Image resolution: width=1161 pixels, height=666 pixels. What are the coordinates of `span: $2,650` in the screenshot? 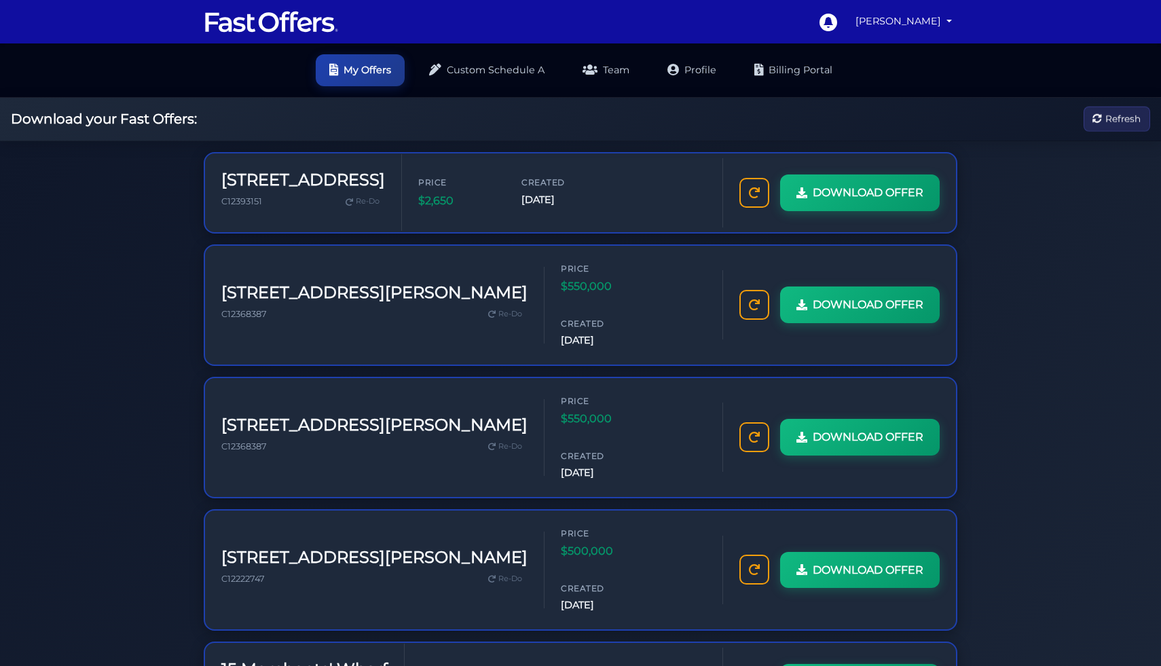 It's located at (459, 201).